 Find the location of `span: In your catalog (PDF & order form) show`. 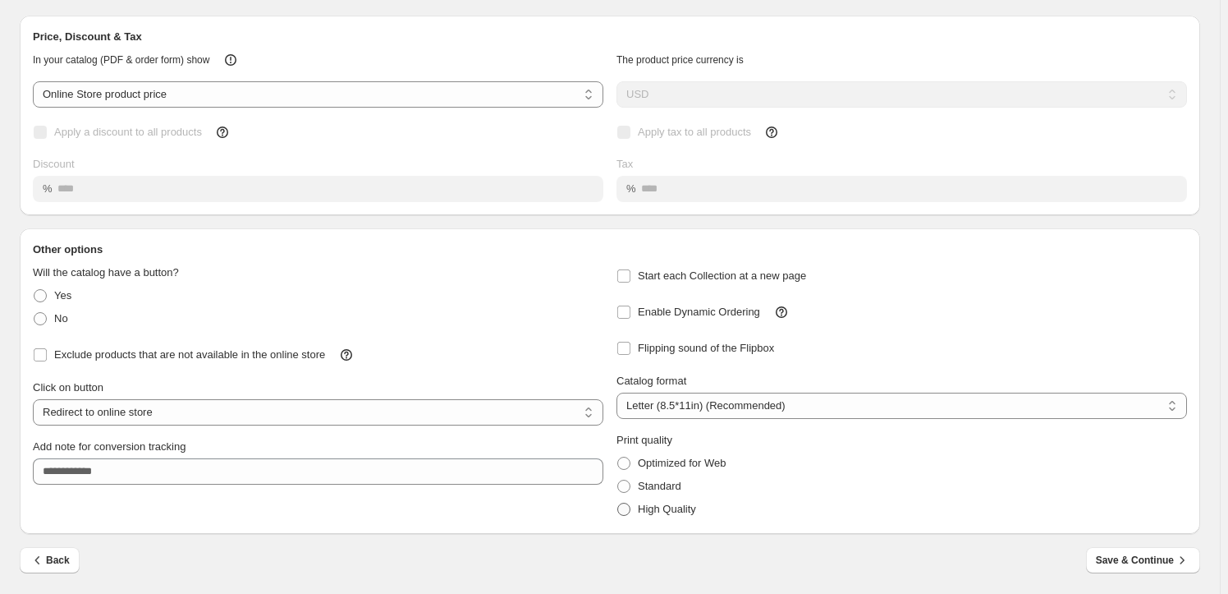

span: In your catalog (PDF & order form) show is located at coordinates (121, 60).